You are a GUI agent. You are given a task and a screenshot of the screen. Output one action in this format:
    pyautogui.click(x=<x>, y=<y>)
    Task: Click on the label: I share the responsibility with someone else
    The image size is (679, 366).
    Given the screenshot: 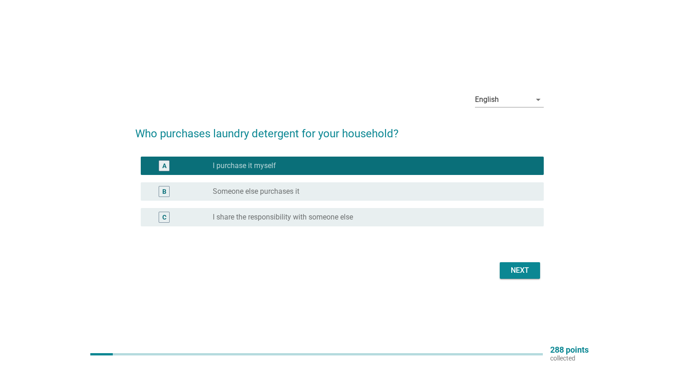 What is the action you would take?
    pyautogui.click(x=283, y=217)
    